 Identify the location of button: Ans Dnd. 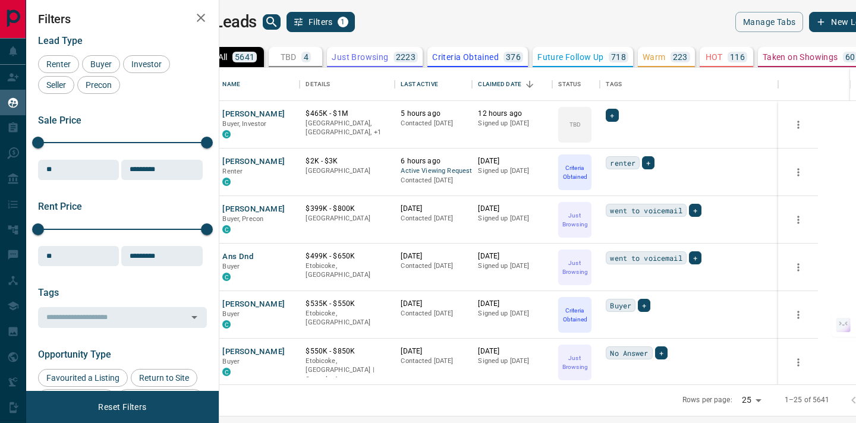
(238, 257).